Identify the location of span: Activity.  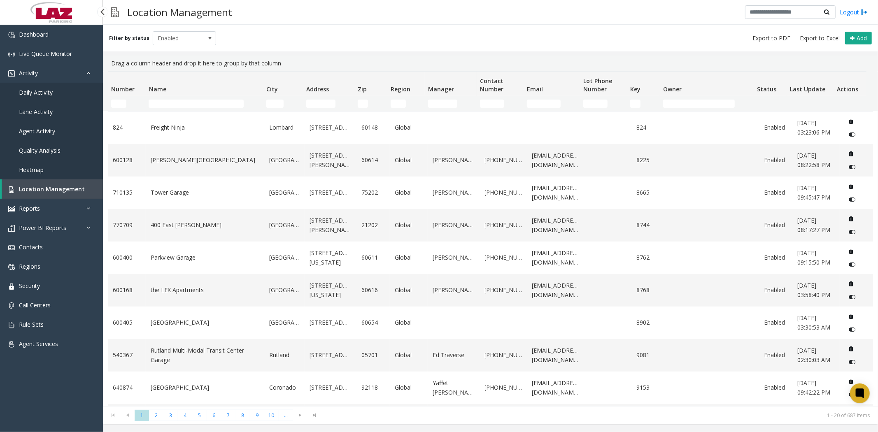
(28, 73).